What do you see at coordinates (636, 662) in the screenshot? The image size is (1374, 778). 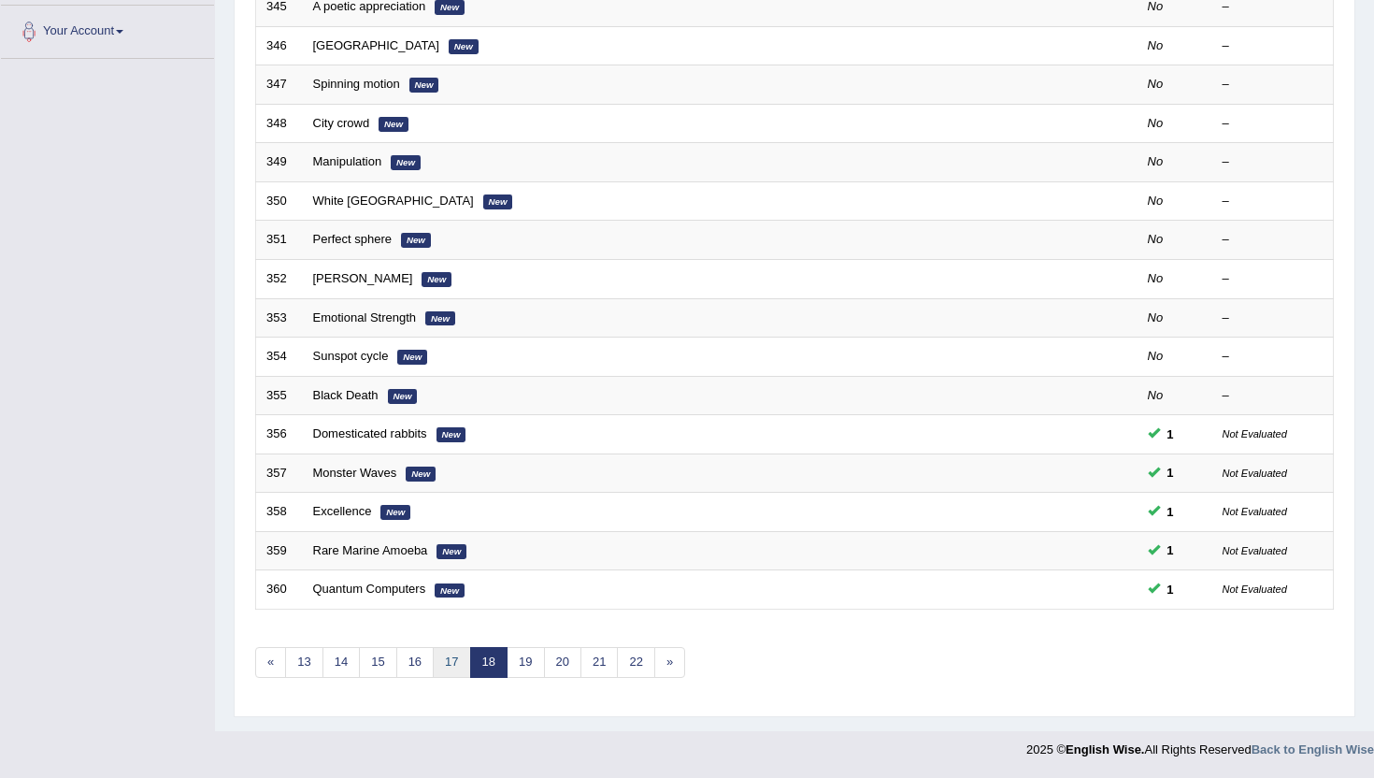 I see `a: 22` at bounding box center [636, 662].